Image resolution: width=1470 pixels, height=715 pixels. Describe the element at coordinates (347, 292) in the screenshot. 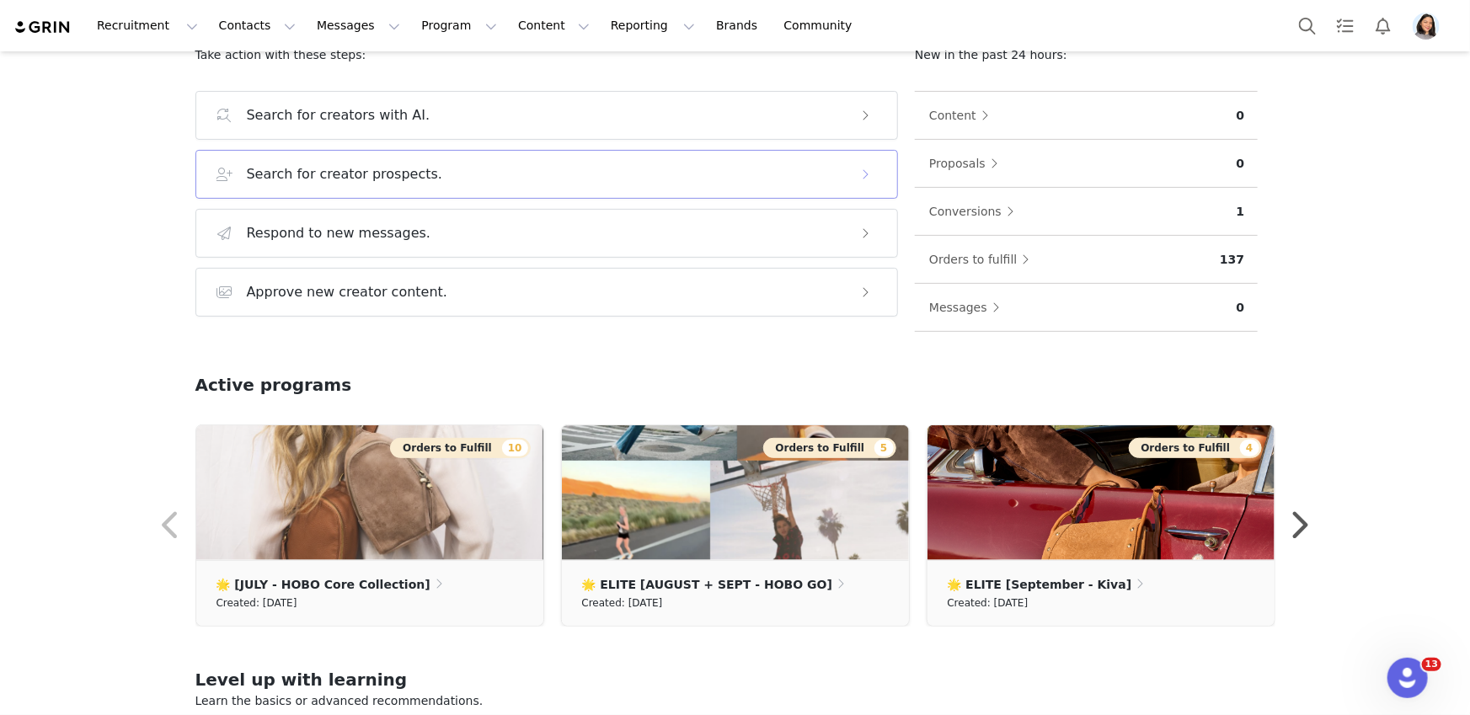

I see `h3: Approve new creator content.` at that location.